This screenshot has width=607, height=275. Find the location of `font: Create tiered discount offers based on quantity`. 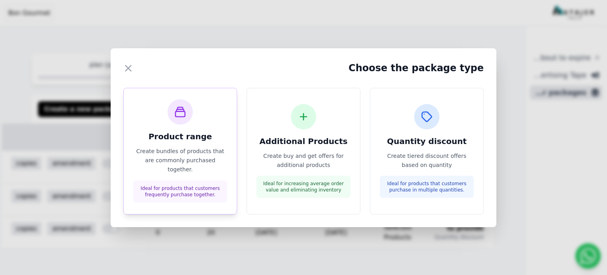

font: Create tiered discount offers based on quantity is located at coordinates (427, 160).